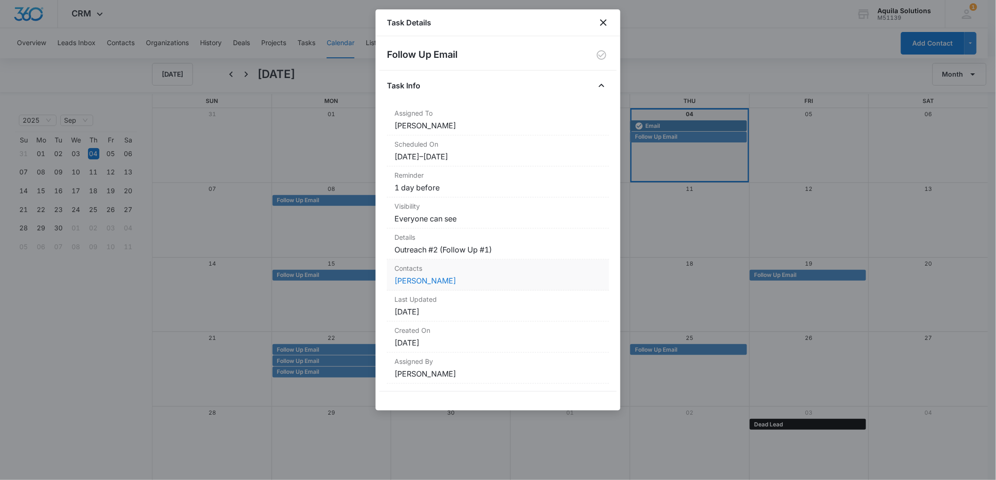 The image size is (996, 480). What do you see at coordinates (498, 268) in the screenshot?
I see `dt: Contacts` at bounding box center [498, 268].